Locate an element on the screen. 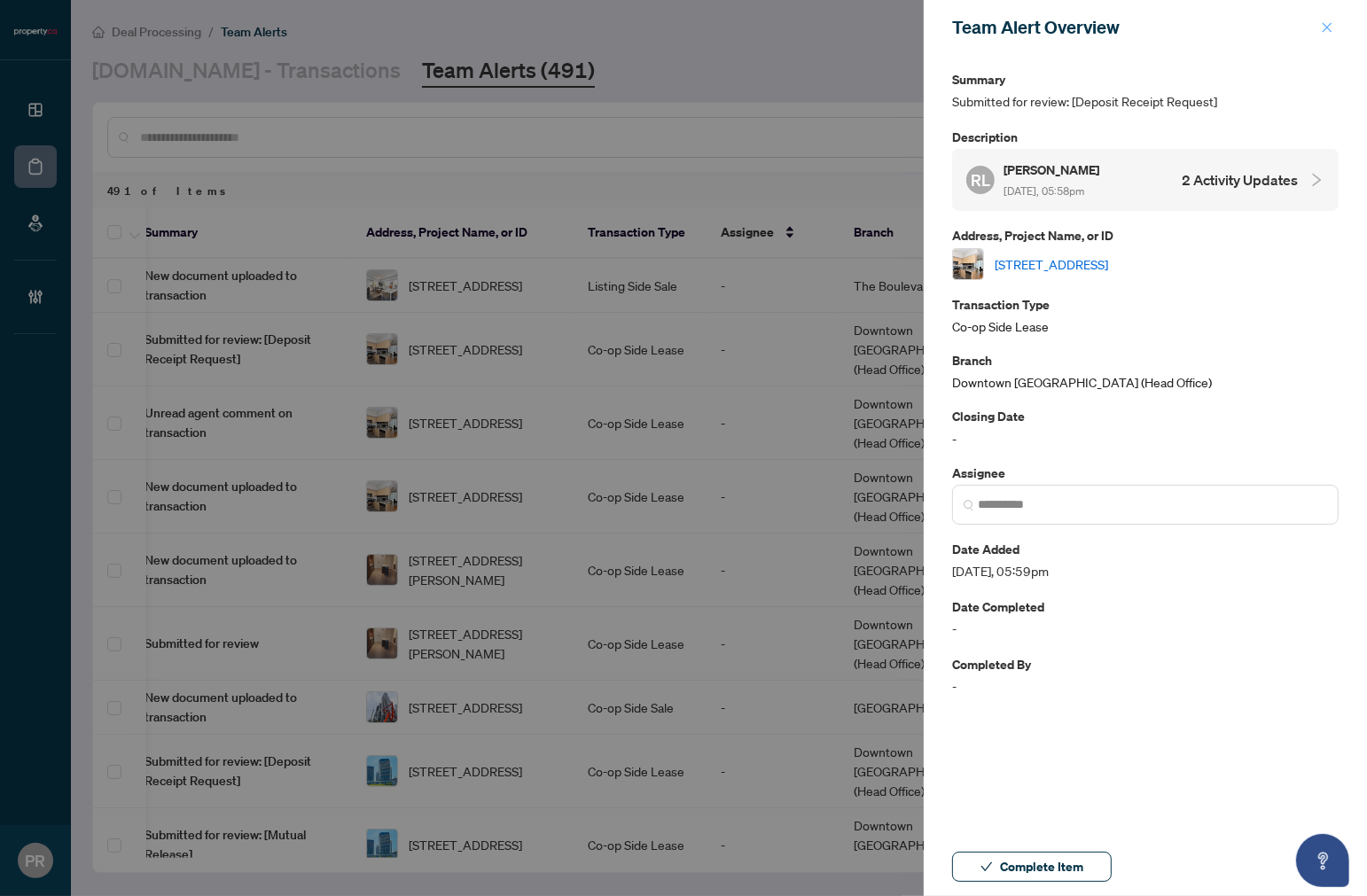  span: Complete Item is located at coordinates (1041, 867).